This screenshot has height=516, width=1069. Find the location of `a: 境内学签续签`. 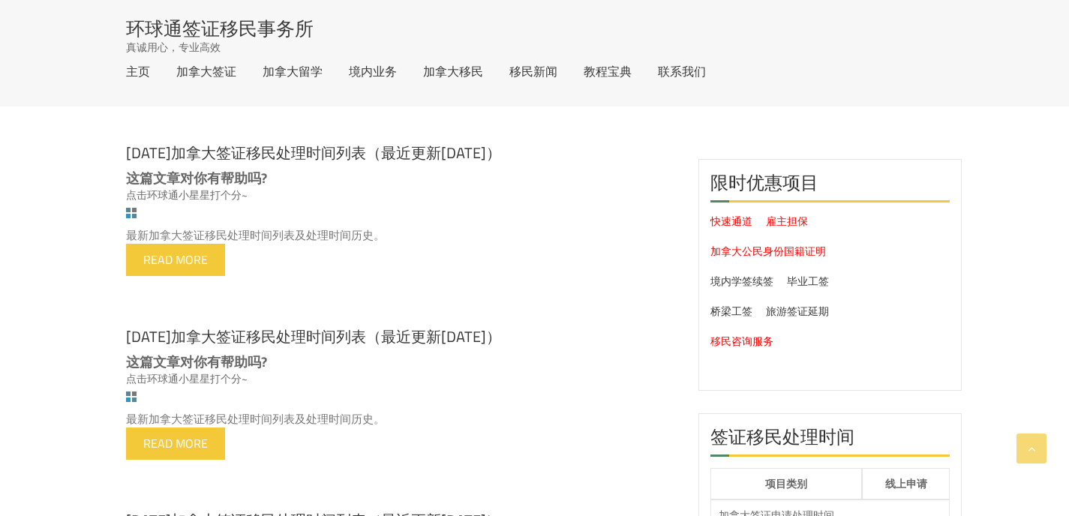

a: 境内学签续签 is located at coordinates (742, 281).